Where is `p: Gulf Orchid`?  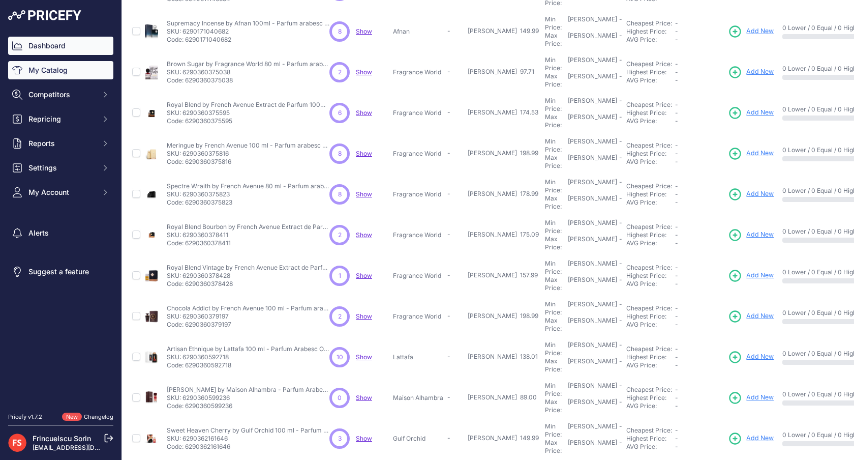 p: Gulf Orchid is located at coordinates (418, 438).